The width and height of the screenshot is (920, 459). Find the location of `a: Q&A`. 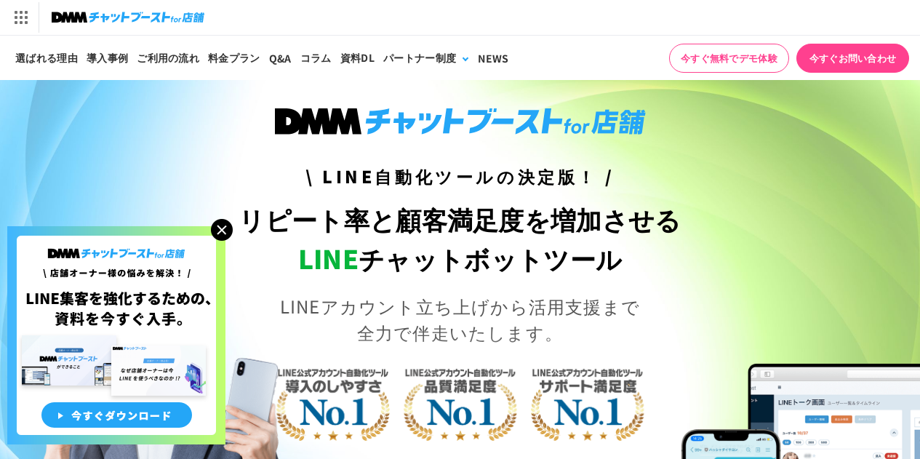

a: Q&A is located at coordinates (280, 57).